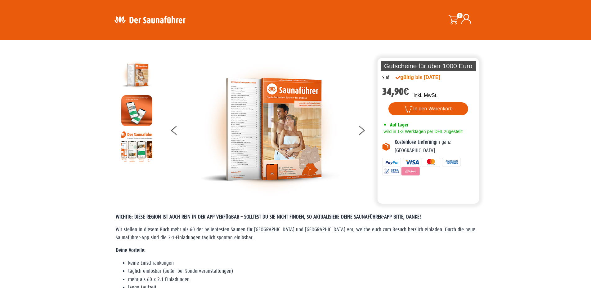  Describe the element at coordinates (425, 96) in the screenshot. I see `p: inkl. MwSt.` at that location.